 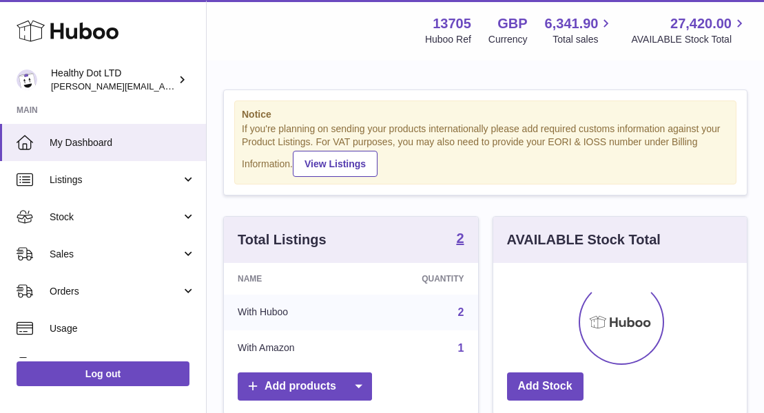 What do you see at coordinates (545, 386) in the screenshot?
I see `a: Add Stock` at bounding box center [545, 386].